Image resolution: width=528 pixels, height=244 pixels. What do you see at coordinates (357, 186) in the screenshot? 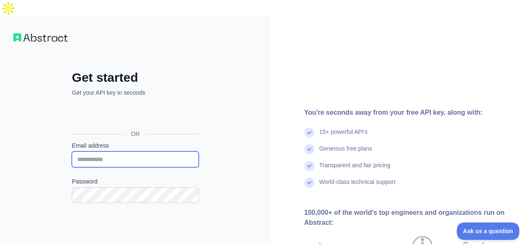
I see `div: World-class technical support` at bounding box center [357, 186].